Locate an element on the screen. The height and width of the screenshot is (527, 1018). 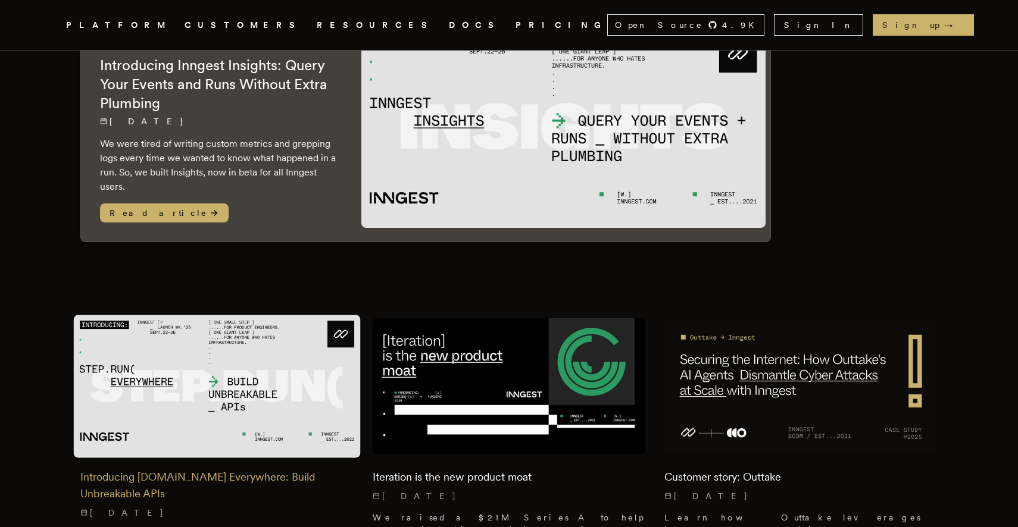
span: RESOURCES is located at coordinates (376, 25).